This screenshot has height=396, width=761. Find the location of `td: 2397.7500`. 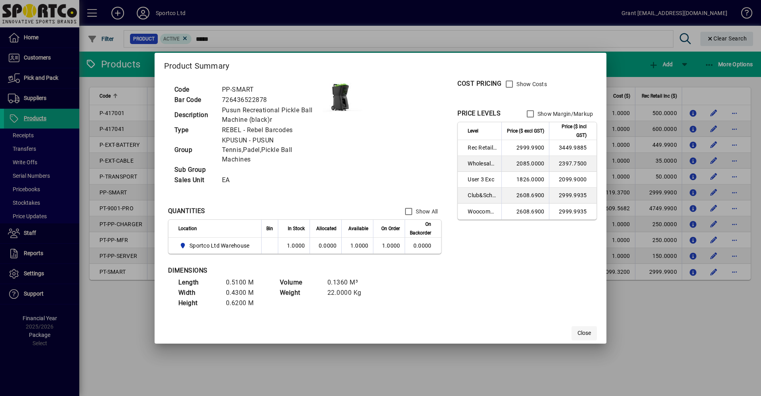

td: 2397.7500 is located at coordinates (573, 164).